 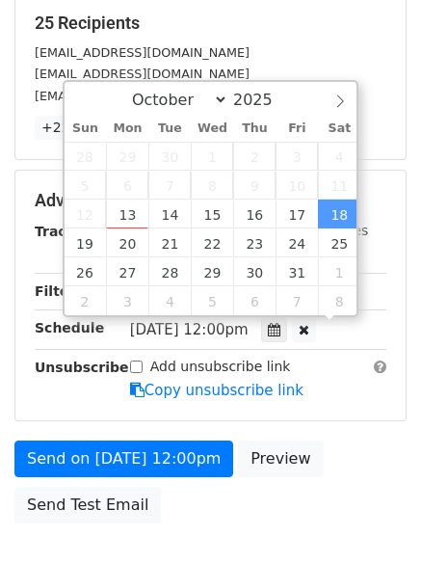 What do you see at coordinates (254, 301) in the screenshot?
I see `span: November 6, 2025` at bounding box center [254, 301].